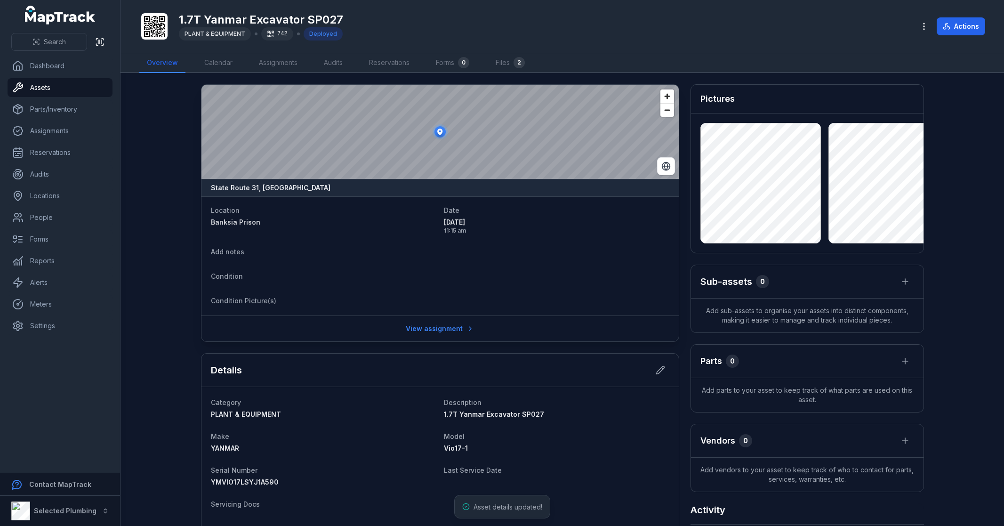  Describe the element at coordinates (323, 222) in the screenshot. I see `a: Banksia Prison` at that location.